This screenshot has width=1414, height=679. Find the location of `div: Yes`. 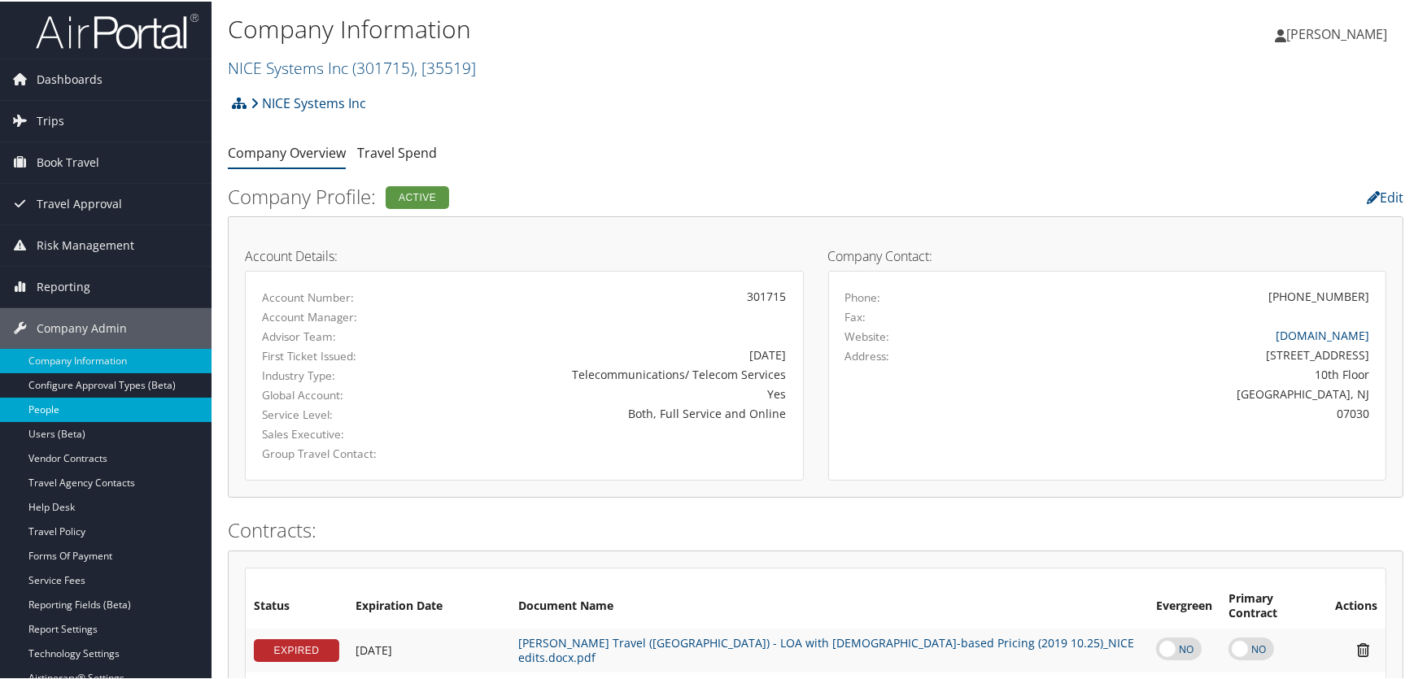

div: Yes is located at coordinates (616, 392).